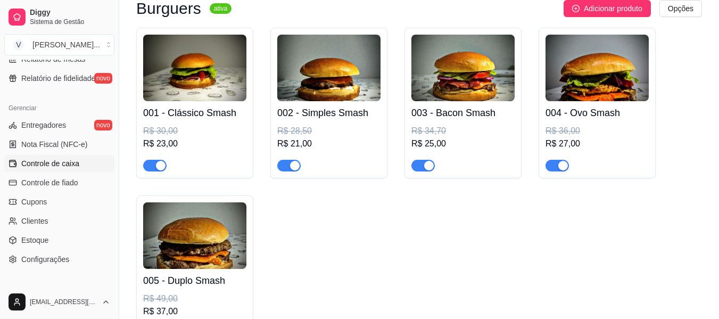  I want to click on div: R$ 27,00, so click(598, 144).